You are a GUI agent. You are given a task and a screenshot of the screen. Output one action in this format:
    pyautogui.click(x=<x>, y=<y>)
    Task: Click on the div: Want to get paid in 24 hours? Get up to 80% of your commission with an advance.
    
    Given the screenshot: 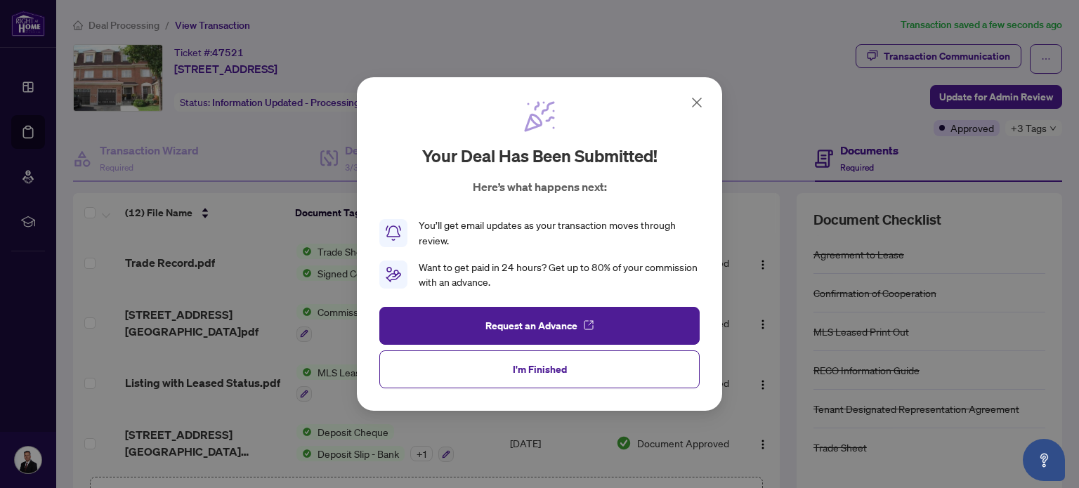 What is the action you would take?
    pyautogui.click(x=559, y=275)
    